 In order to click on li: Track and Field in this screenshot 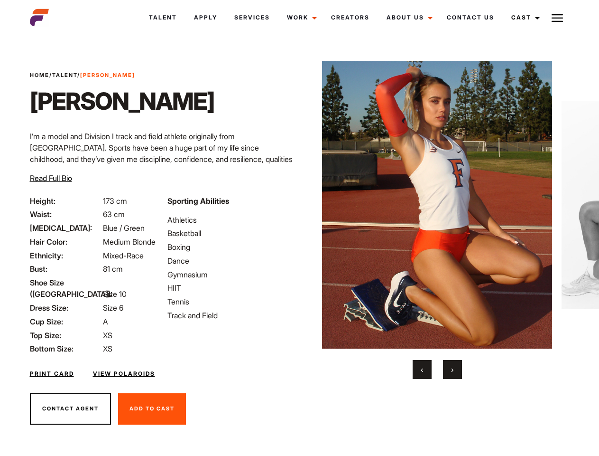, I will do `click(231, 315)`.